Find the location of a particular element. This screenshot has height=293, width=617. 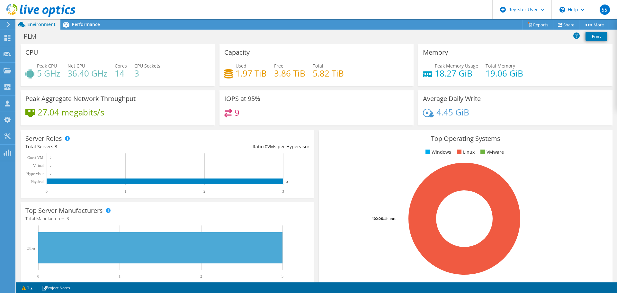

span: SS is located at coordinates (605, 10).